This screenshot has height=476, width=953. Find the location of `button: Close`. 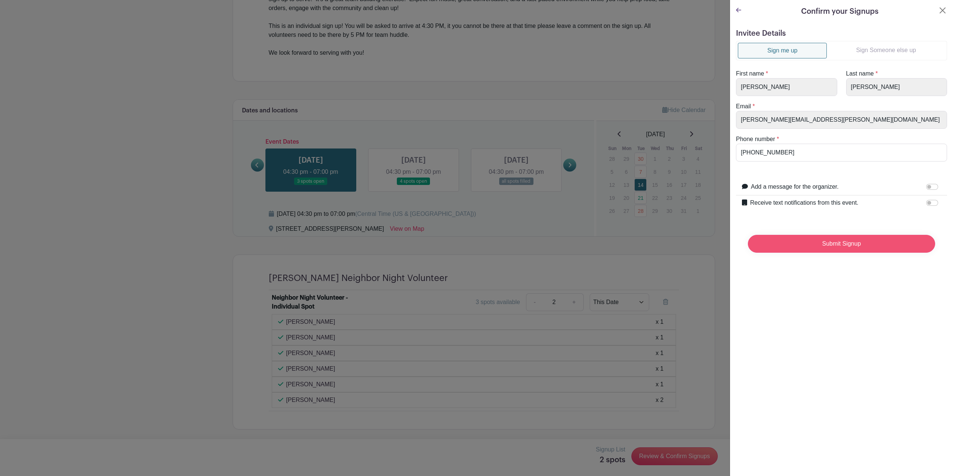

button: Close is located at coordinates (943, 10).